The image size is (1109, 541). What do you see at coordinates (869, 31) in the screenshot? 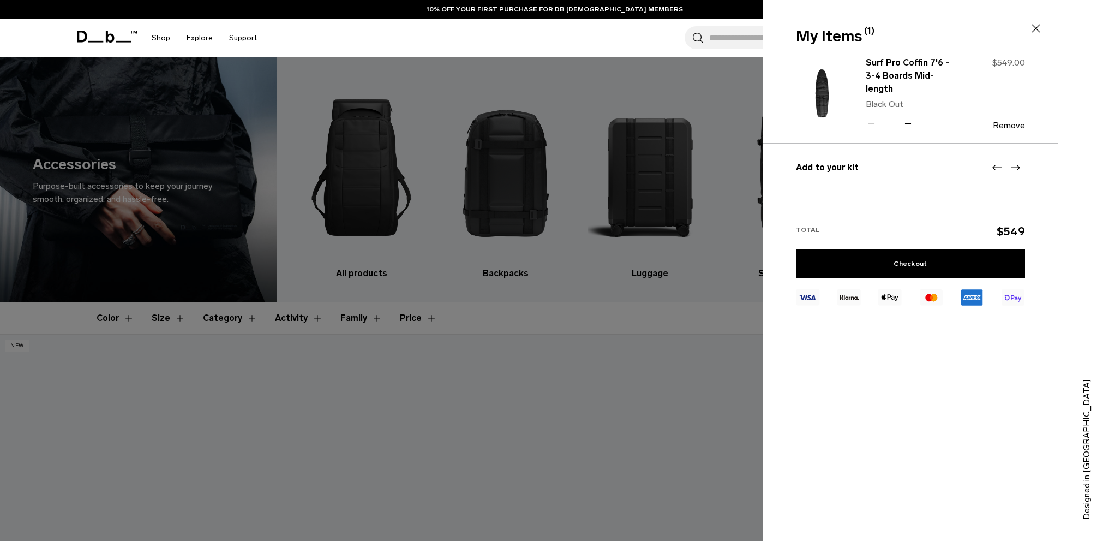
I see `span: (1)` at bounding box center [869, 31].